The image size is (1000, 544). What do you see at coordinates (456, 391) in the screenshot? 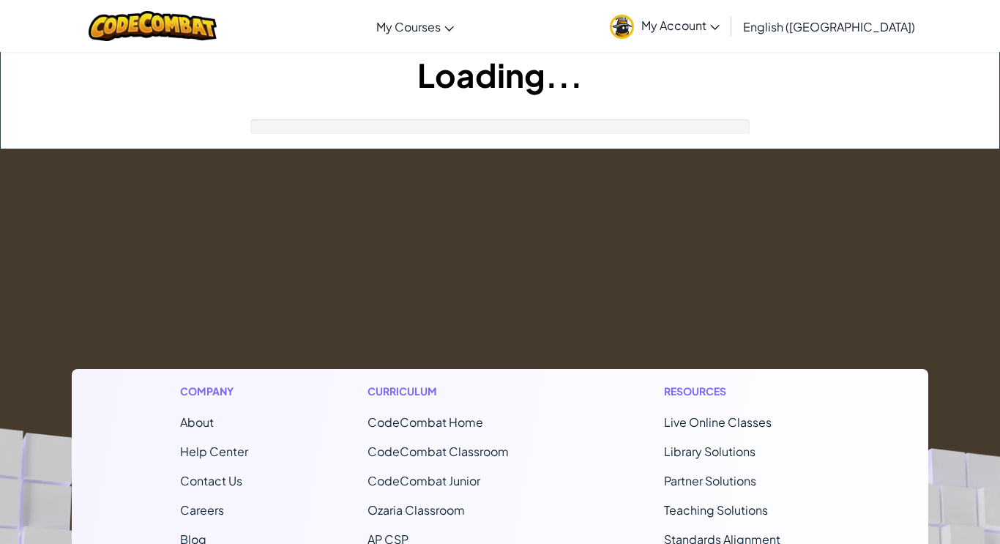
I see `h1: Curriculum` at bounding box center [456, 391].